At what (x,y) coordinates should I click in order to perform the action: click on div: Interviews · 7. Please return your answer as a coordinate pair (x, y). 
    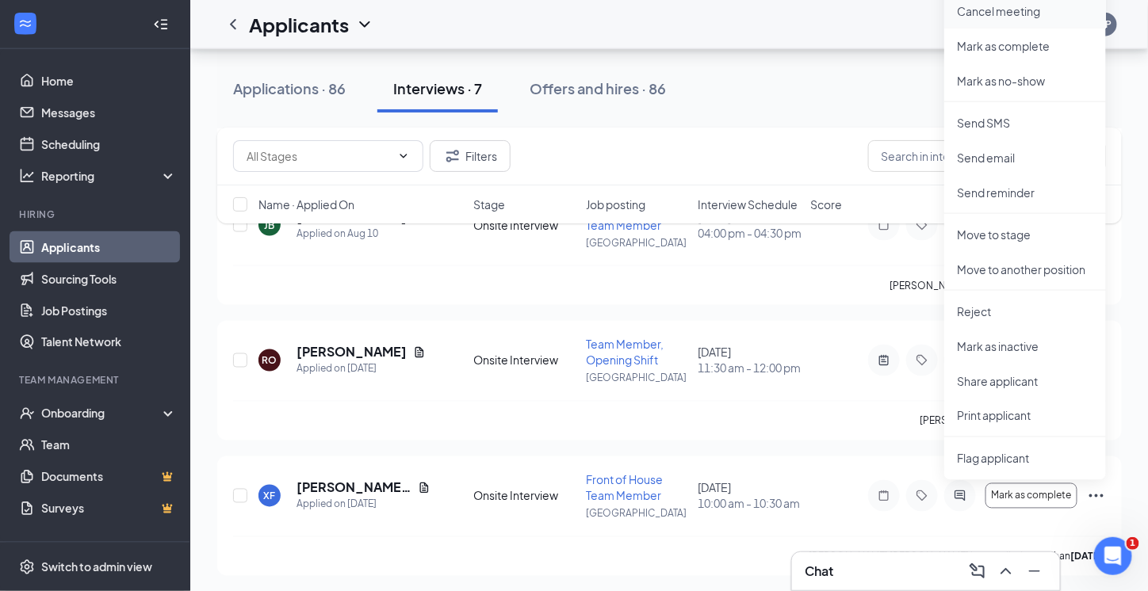
    Looking at the image, I should click on (437, 88).